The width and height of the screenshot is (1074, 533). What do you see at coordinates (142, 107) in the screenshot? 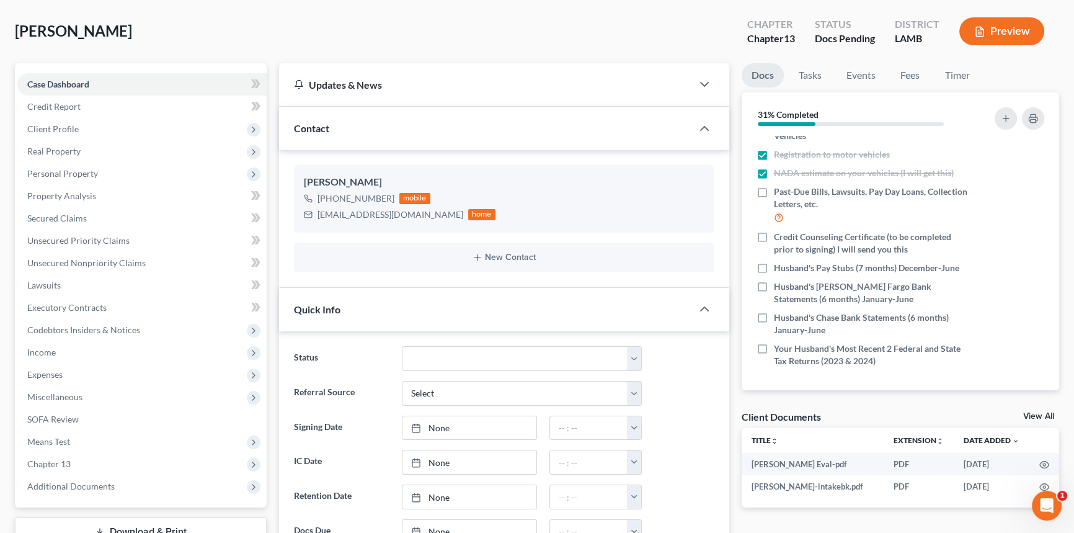
I see `a: Credit Report` at bounding box center [142, 107].